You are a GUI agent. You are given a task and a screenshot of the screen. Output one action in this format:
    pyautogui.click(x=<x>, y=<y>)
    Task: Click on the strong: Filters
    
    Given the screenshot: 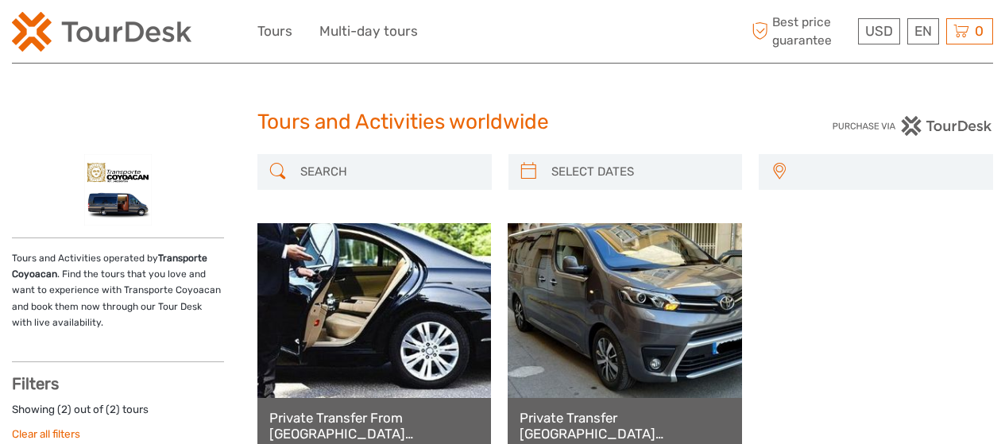 What is the action you would take?
    pyautogui.click(x=35, y=384)
    